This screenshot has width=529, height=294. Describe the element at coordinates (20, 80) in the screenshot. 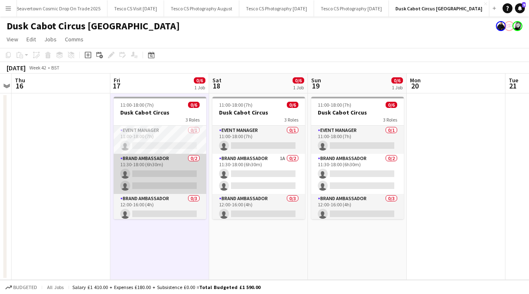

I see `span: Thu` at that location.